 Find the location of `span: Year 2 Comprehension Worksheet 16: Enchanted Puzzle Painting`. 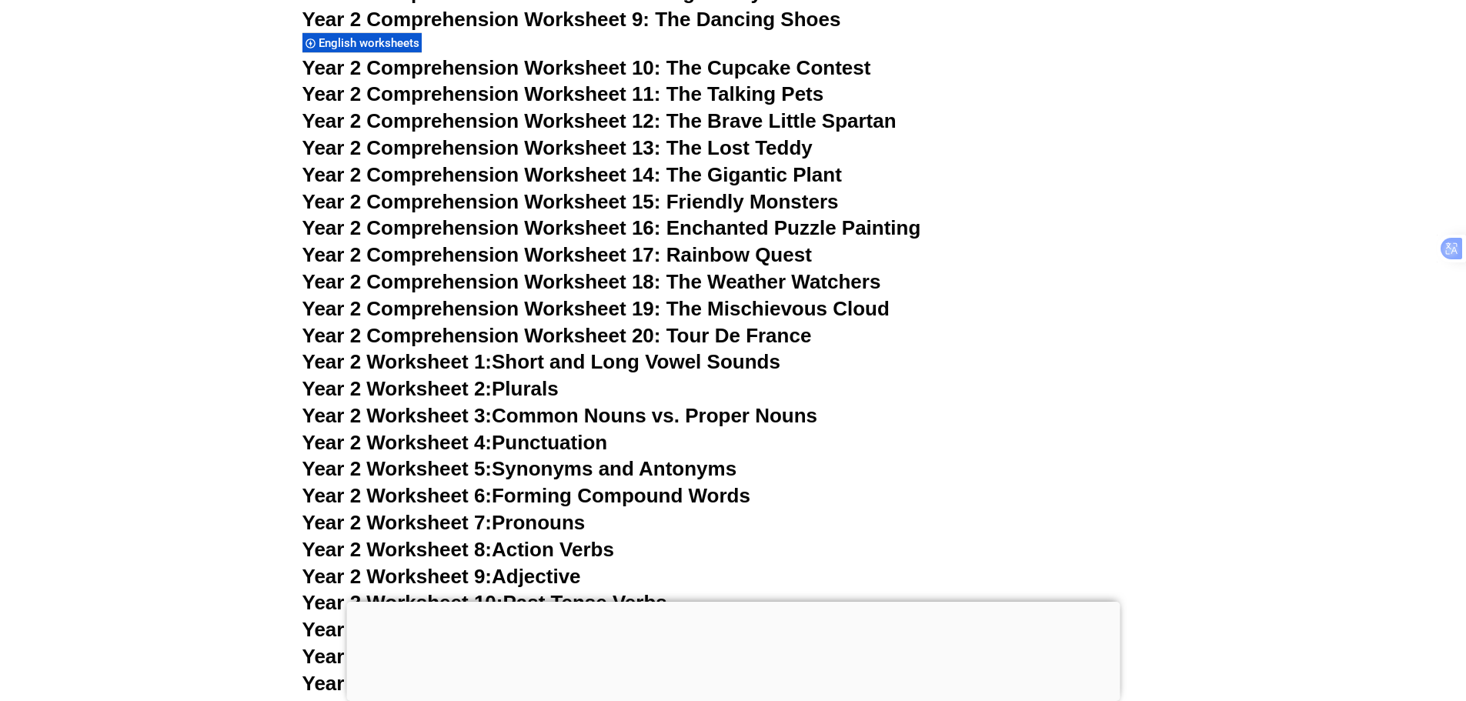

span: Year 2 Comprehension Worksheet 16: Enchanted Puzzle Painting is located at coordinates (612, 228).